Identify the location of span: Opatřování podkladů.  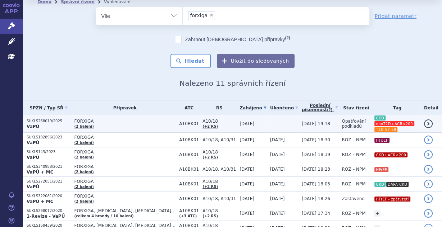
(353, 124).